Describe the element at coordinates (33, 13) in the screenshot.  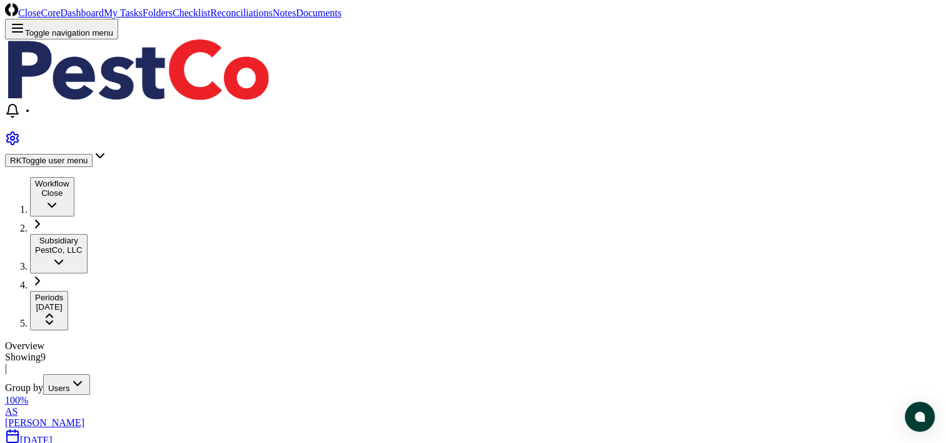
I see `a: CloseCore` at that location.